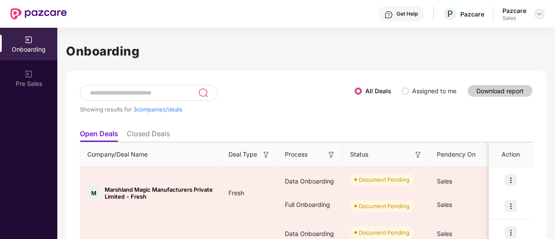  I want to click on label: Assigned to me, so click(435, 91).